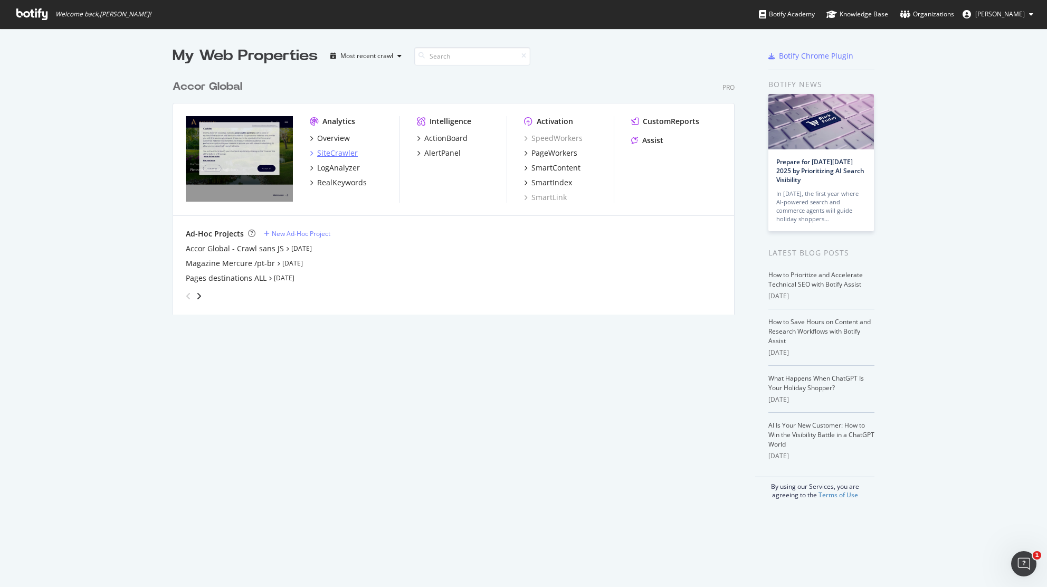 The image size is (1047, 587). I want to click on div: Accor Global - Crawl sans JS, so click(235, 249).